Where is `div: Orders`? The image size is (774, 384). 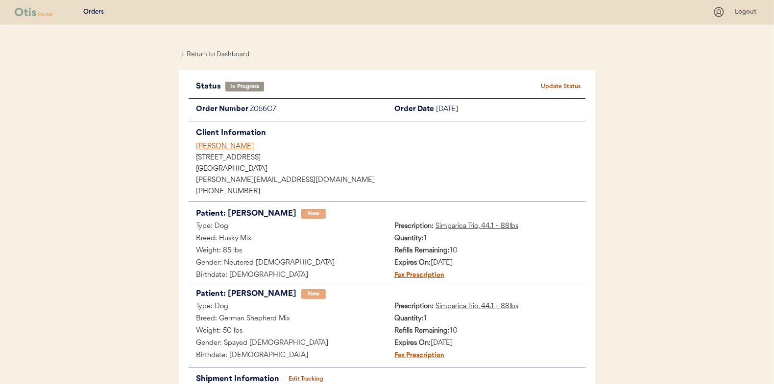 div: Orders is located at coordinates (94, 12).